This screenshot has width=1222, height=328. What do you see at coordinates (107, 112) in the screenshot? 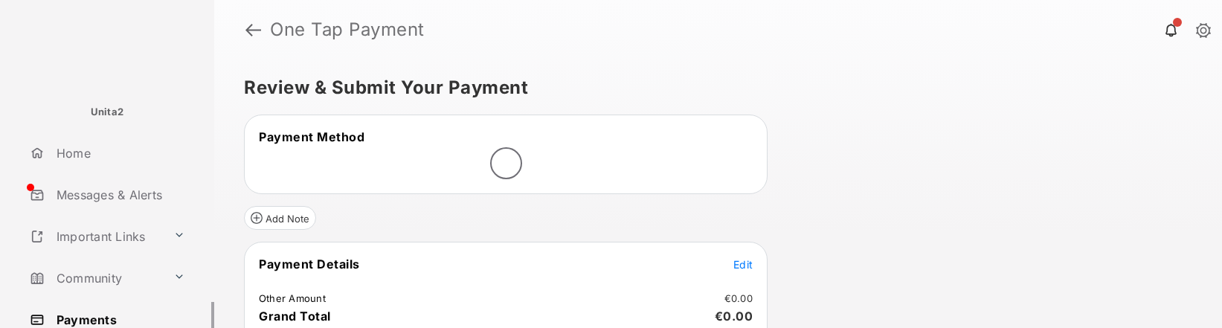
I see `p: Unita2` at bounding box center [107, 112].